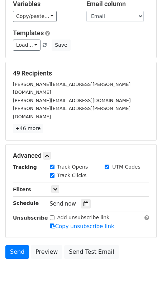 The width and height of the screenshot is (162, 303). What do you see at coordinates (31, 218) in the screenshot?
I see `strong: Unsubscribe` at bounding box center [31, 218].